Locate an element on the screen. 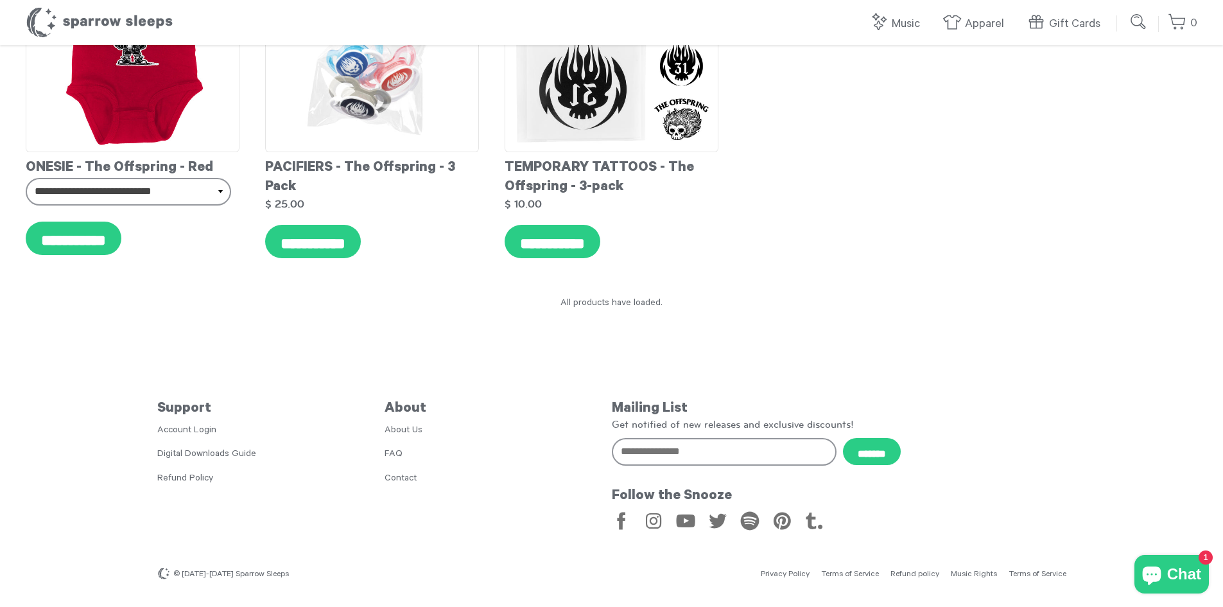  a: Twitter is located at coordinates (718, 521).